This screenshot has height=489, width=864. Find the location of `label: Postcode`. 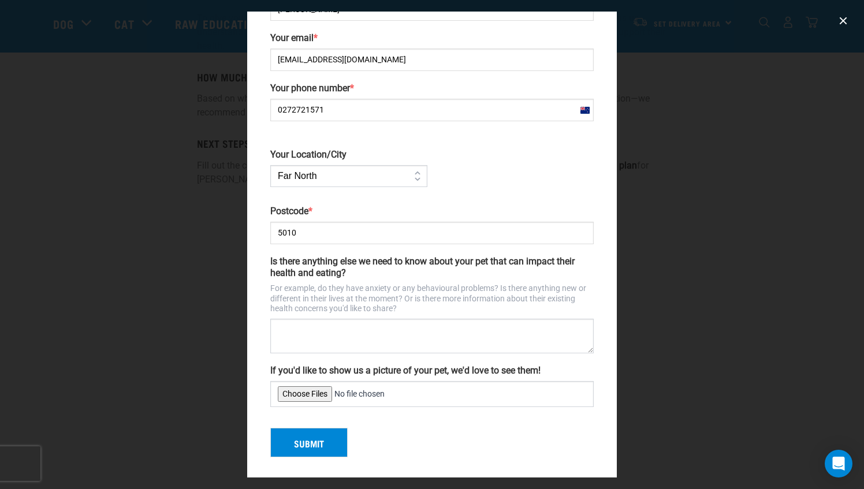

label: Postcode is located at coordinates (432, 211).